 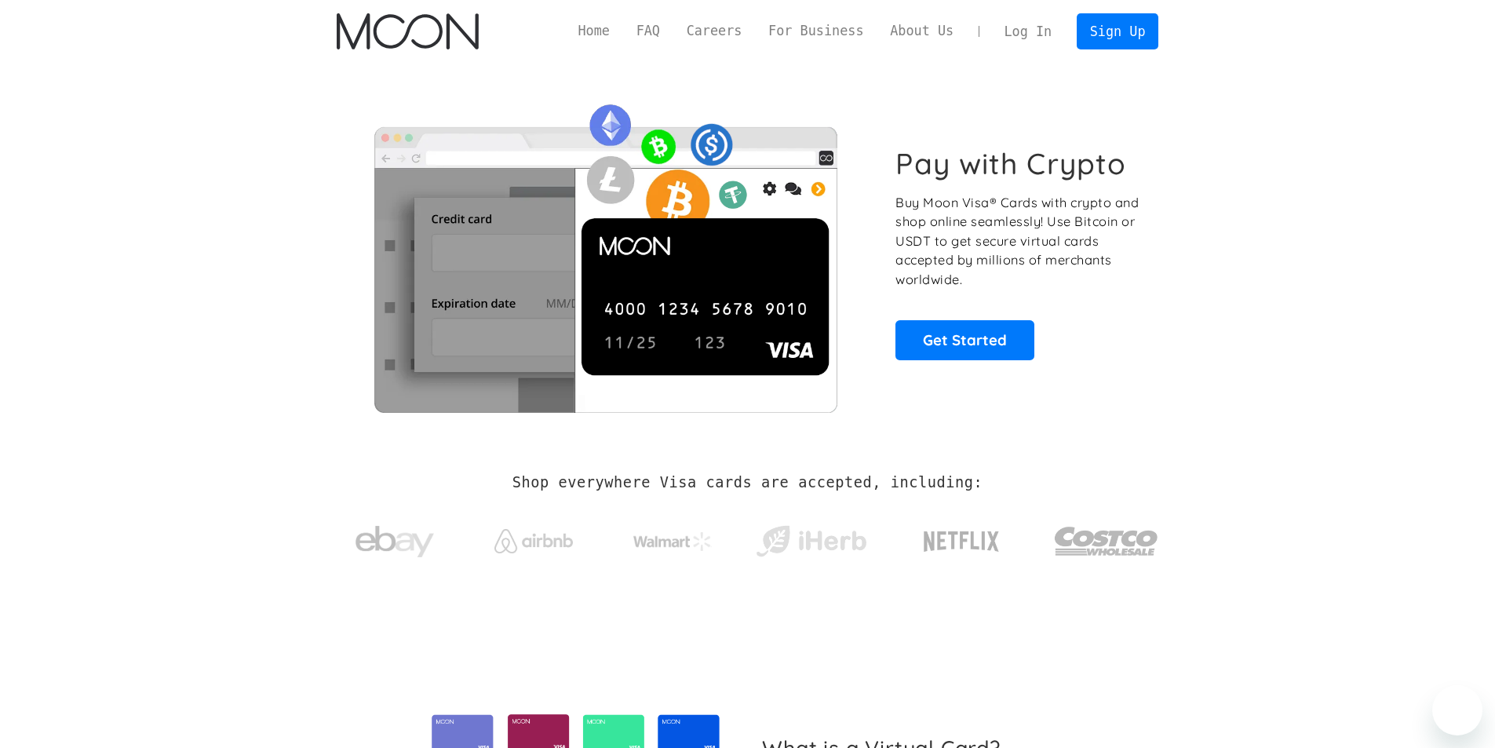 What do you see at coordinates (672, 541) in the screenshot?
I see `img: Walmart` at bounding box center [672, 541].